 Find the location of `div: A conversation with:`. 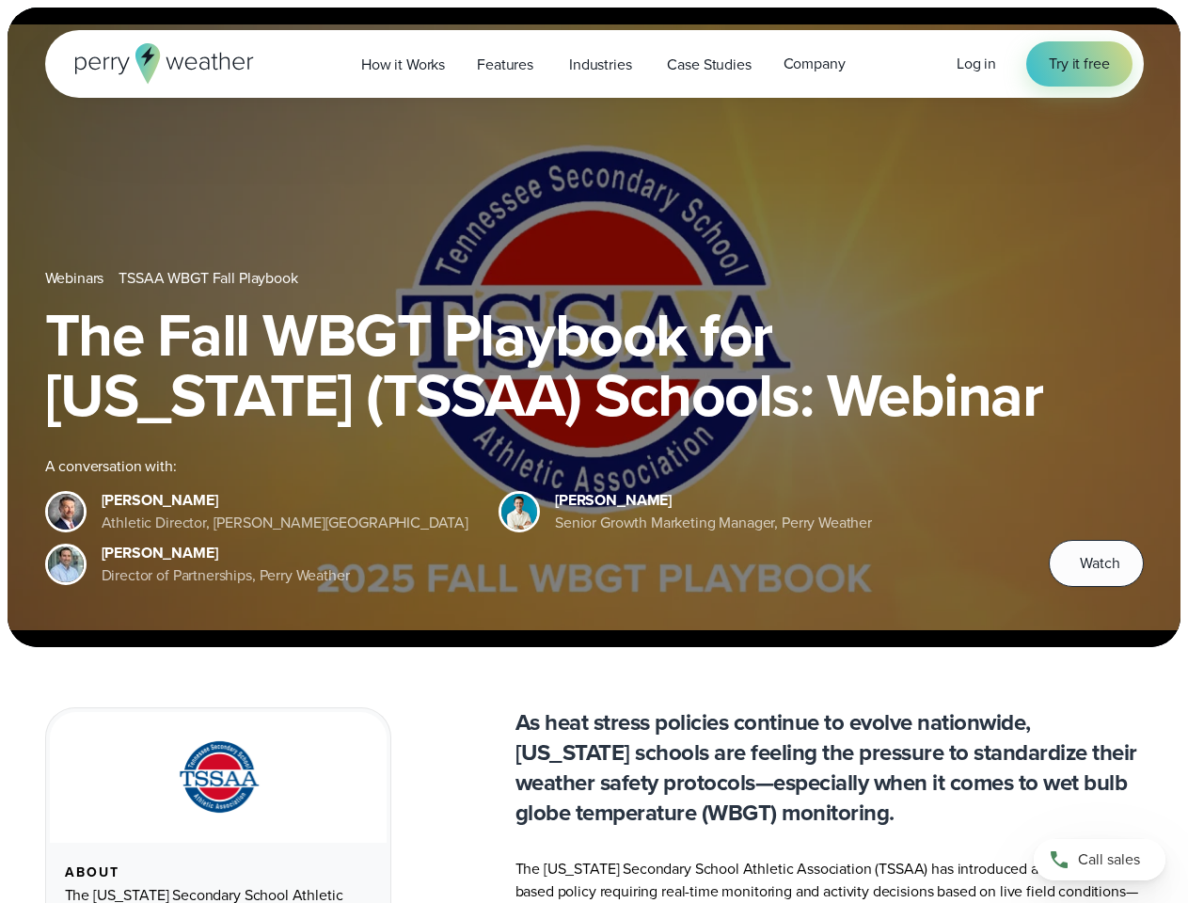

div: A conversation with: is located at coordinates (532, 466).